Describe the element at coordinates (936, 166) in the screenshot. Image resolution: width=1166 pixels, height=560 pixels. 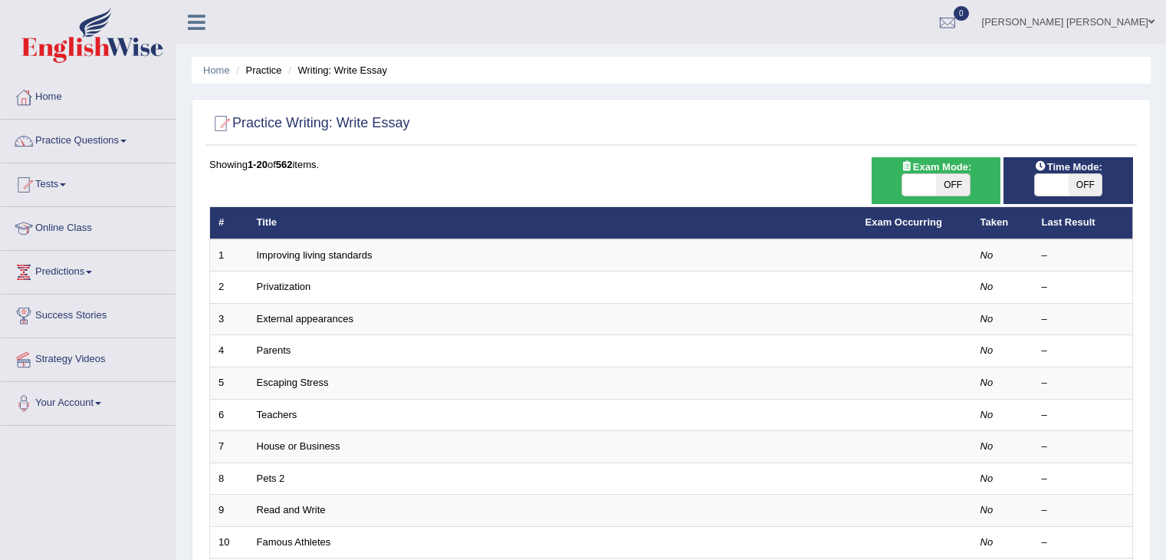
I see `span: Exam Mode:` at that location.